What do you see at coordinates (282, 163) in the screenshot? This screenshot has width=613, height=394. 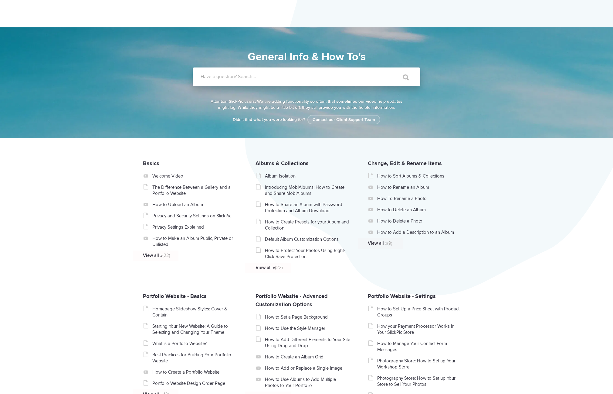 I see `a: Albums & Collections` at bounding box center [282, 163].